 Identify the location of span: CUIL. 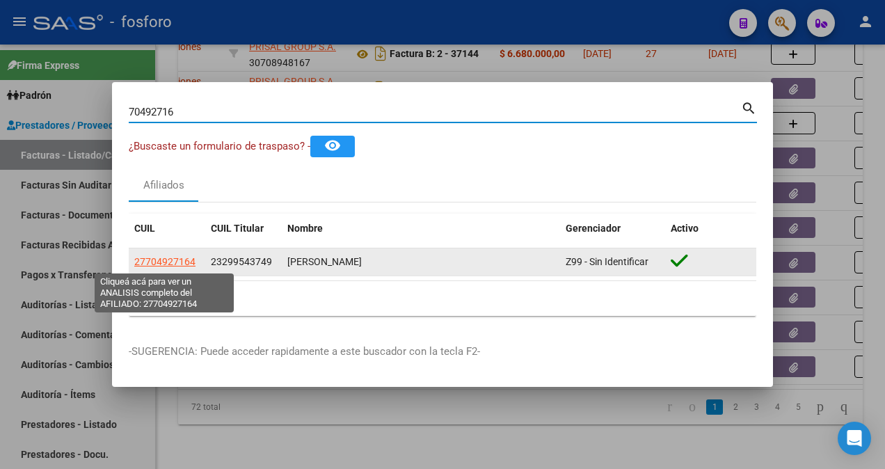
(145, 228).